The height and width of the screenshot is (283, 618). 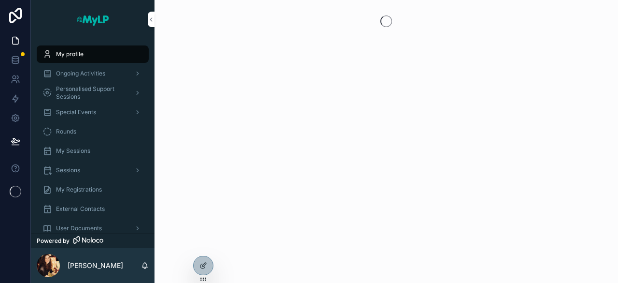 What do you see at coordinates (93, 112) in the screenshot?
I see `a: Special Events` at bounding box center [93, 112].